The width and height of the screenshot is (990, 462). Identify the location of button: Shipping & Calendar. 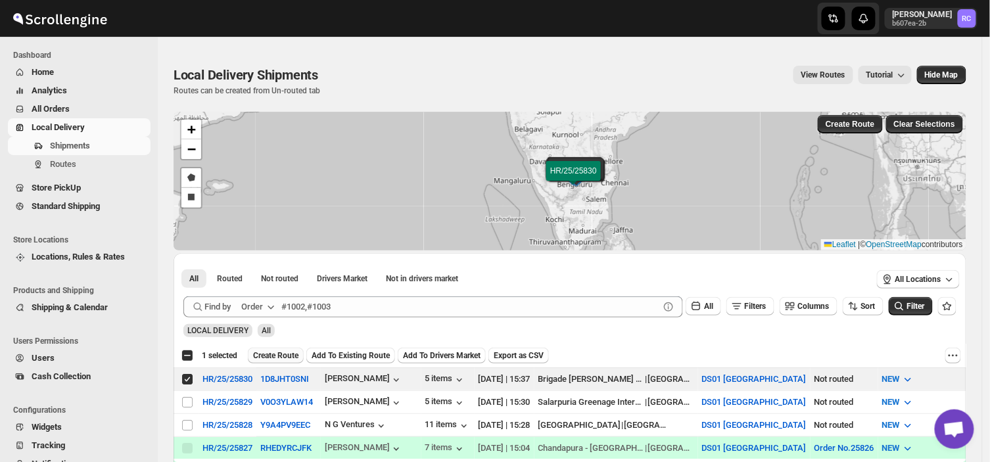
(79, 308).